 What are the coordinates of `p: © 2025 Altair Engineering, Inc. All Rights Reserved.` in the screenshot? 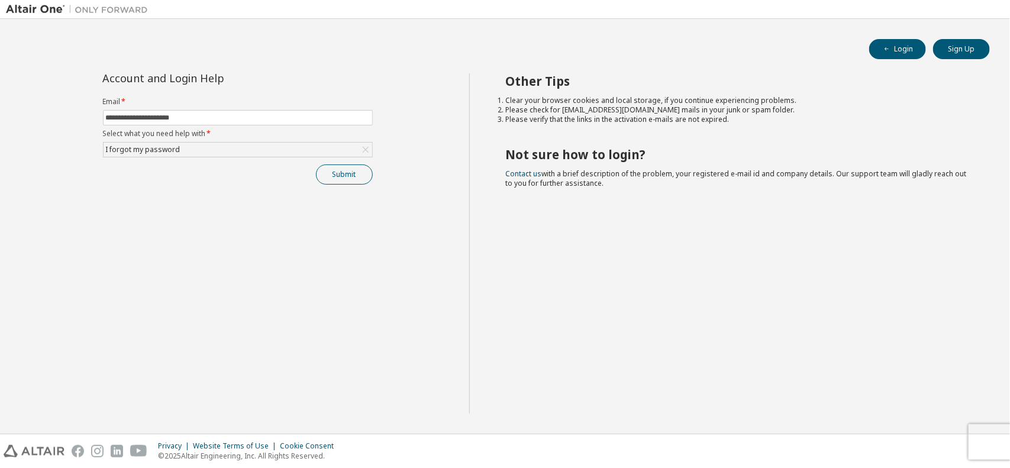 It's located at (249, 455).